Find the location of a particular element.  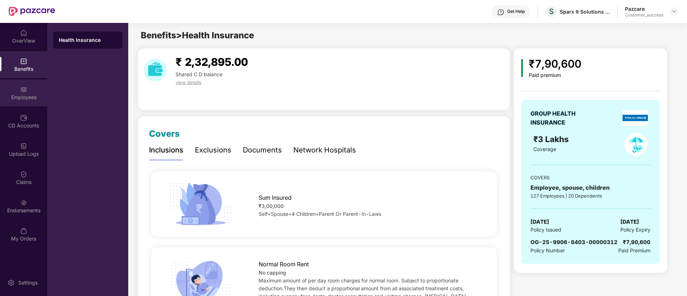

img: svg+xml;base64,PHN2ZyBpZD0iSG9tZSIgeG1sbnM9Imh0dHA6Ly93d3cudzMub3JnLzIwMDAvc3ZnIiB3aWR0aD0iMjAiIG... is located at coordinates (24, 33).